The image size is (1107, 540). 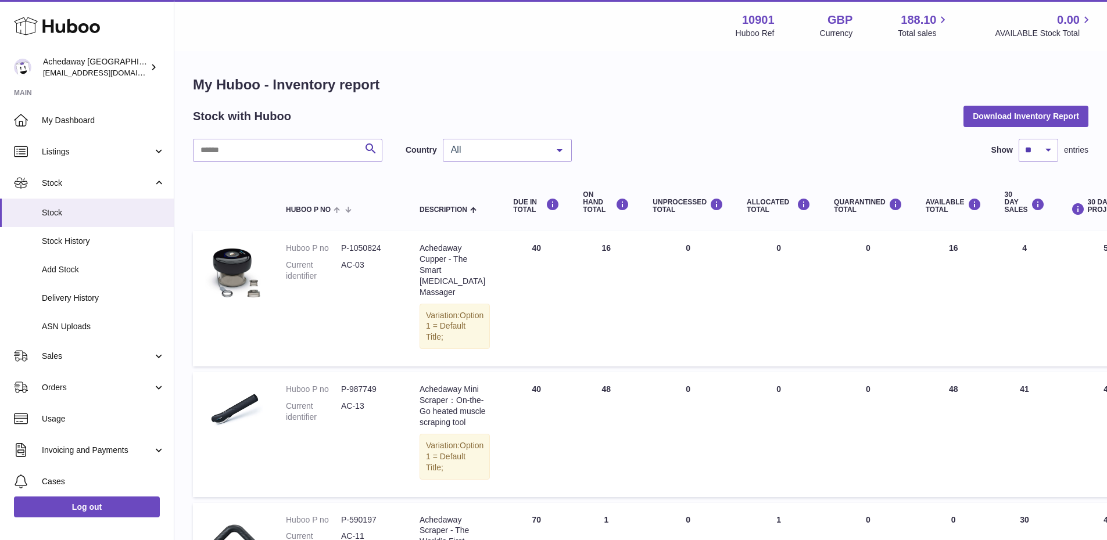 I want to click on img: admin@newpb.co.uk, so click(x=23, y=67).